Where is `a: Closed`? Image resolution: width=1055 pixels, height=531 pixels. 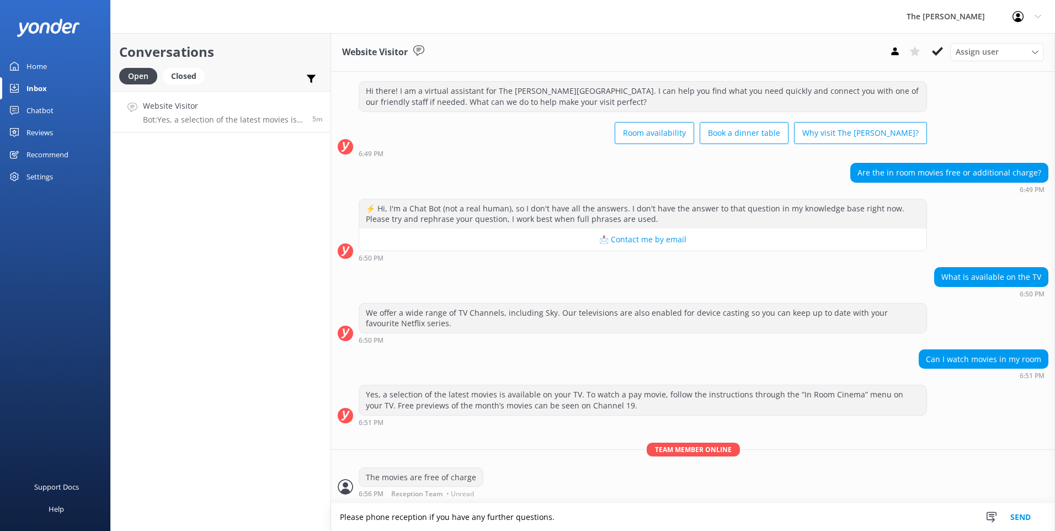 a: Closed is located at coordinates (187, 76).